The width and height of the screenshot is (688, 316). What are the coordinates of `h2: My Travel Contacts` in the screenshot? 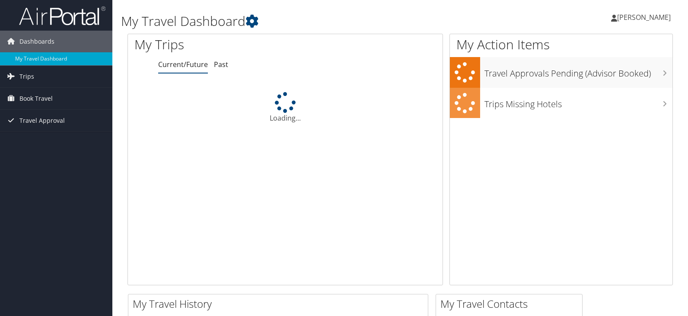 It's located at (511, 304).